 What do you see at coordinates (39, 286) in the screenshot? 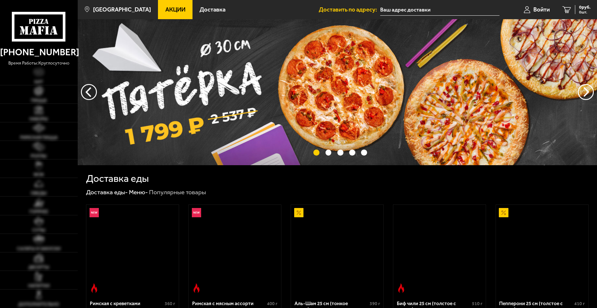
I see `span: Напитки` at bounding box center [39, 286].